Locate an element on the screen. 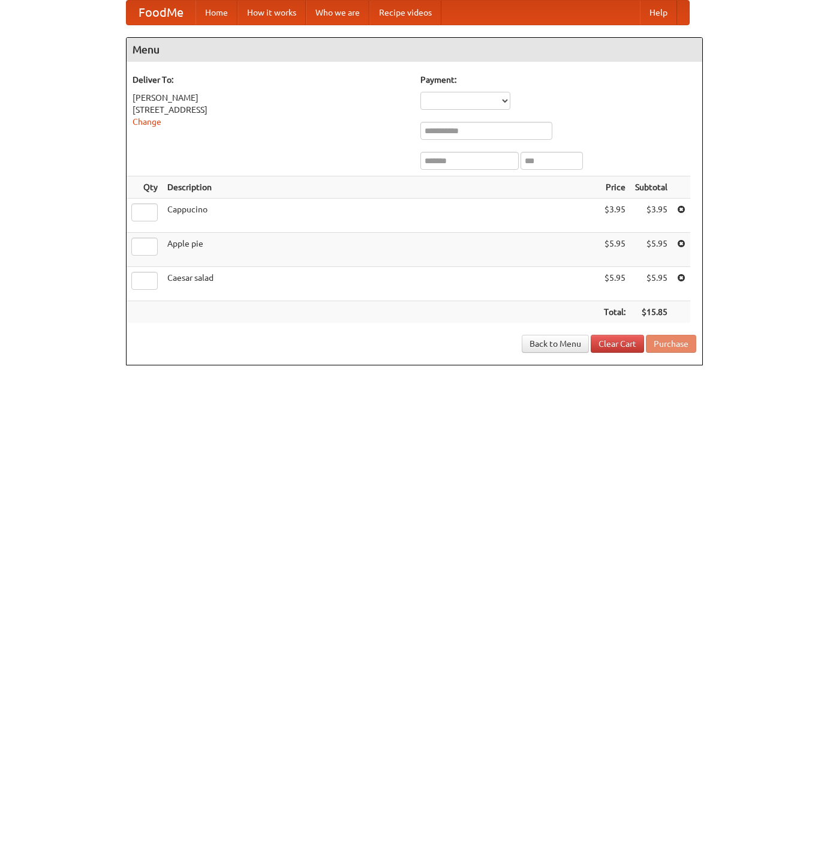  a: Who we are is located at coordinates (338, 13).